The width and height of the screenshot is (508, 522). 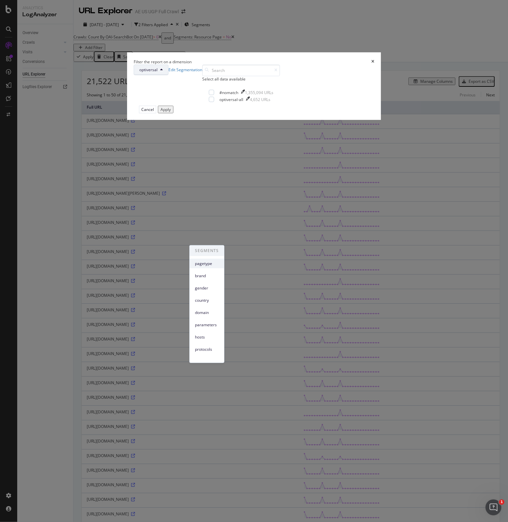 I want to click on div: modal, so click(x=254, y=86).